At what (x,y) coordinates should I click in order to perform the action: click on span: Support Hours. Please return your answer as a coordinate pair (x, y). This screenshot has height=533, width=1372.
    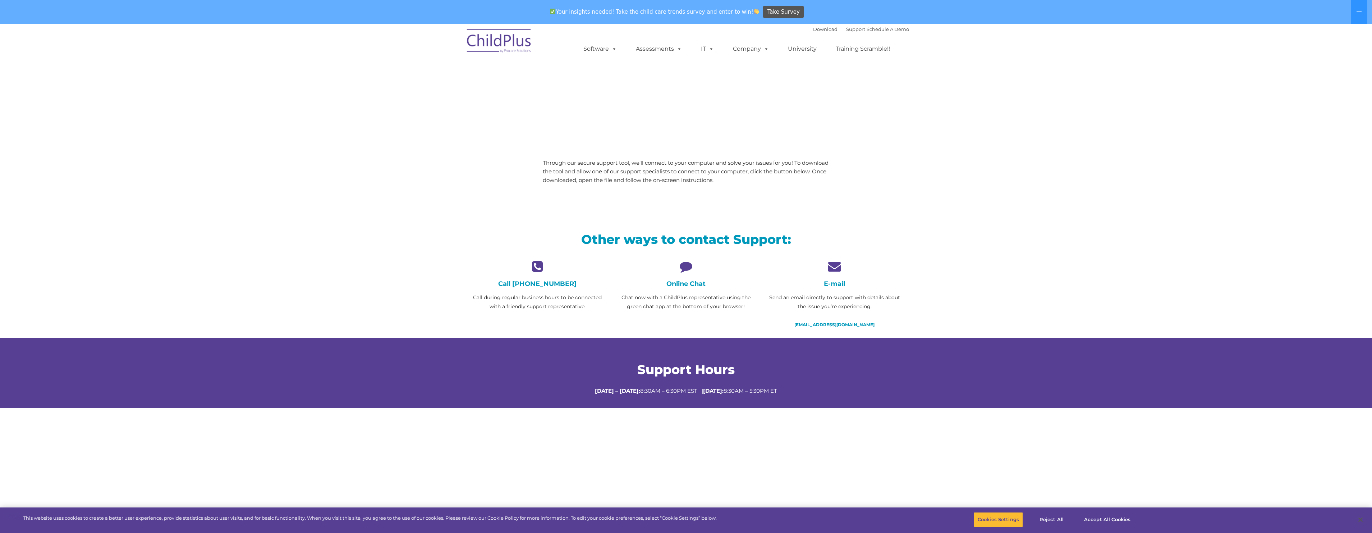
    Looking at the image, I should click on (686, 369).